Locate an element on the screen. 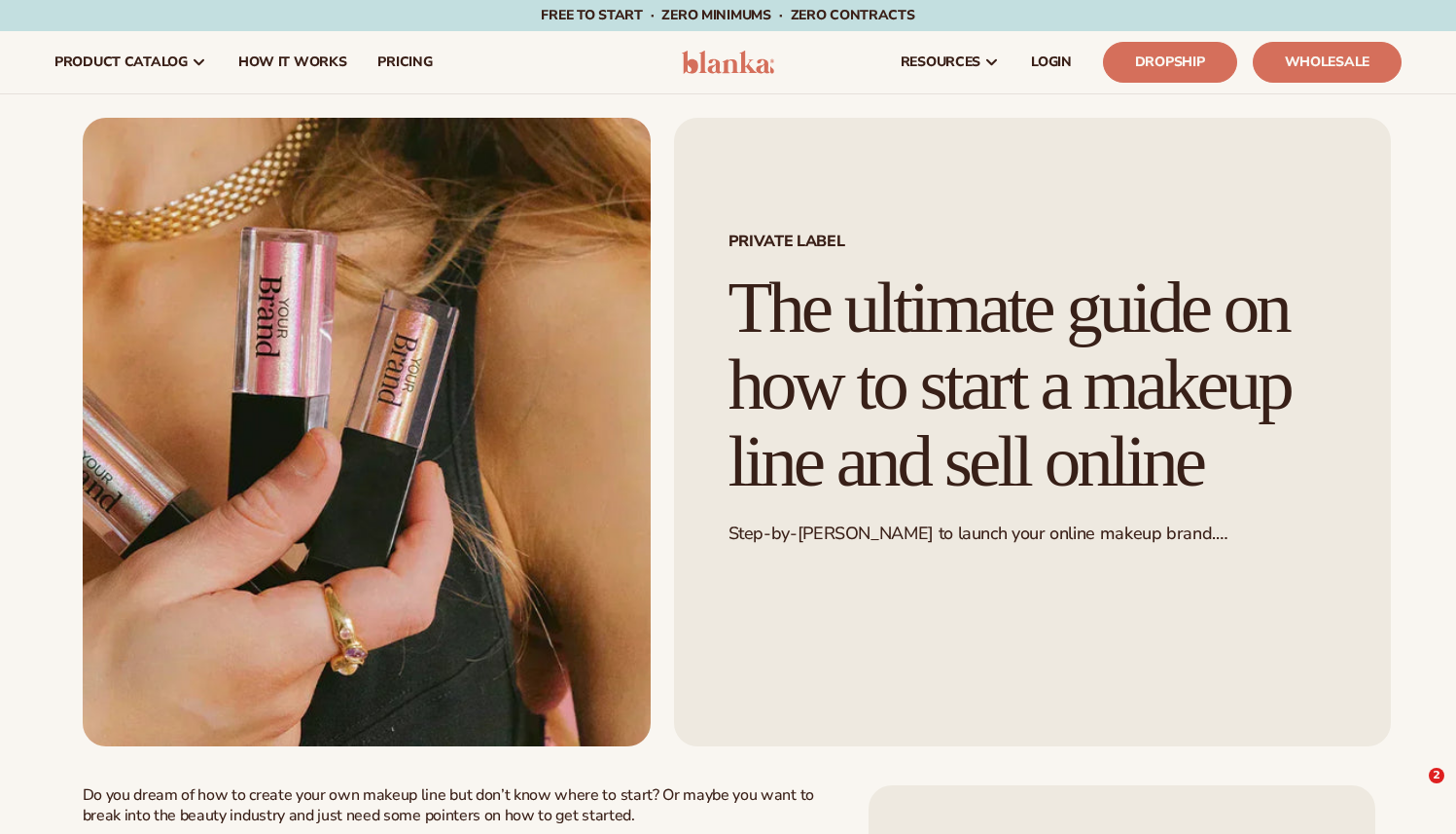 The height and width of the screenshot is (834, 1456). span: How It Works is located at coordinates (293, 62).